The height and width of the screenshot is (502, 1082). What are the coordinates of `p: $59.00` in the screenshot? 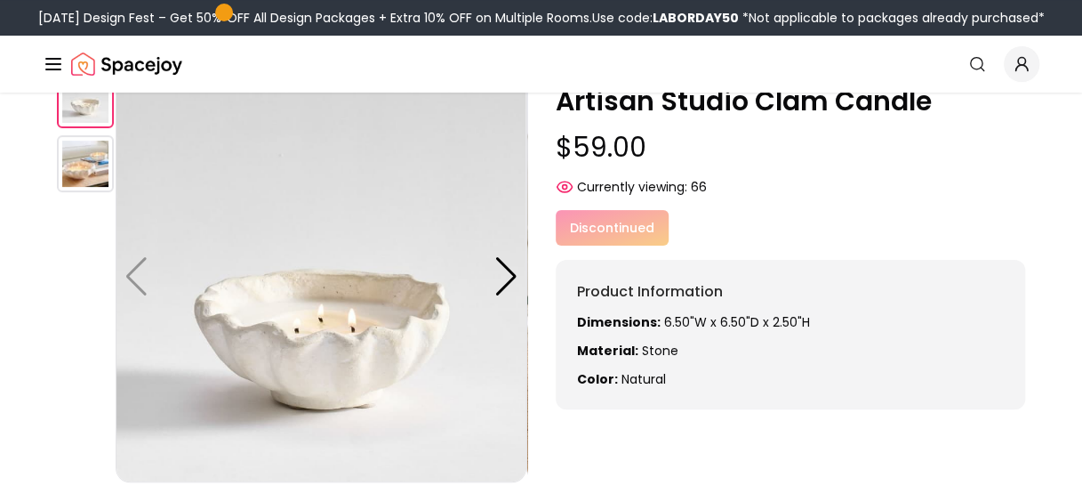 It's located at (791, 148).